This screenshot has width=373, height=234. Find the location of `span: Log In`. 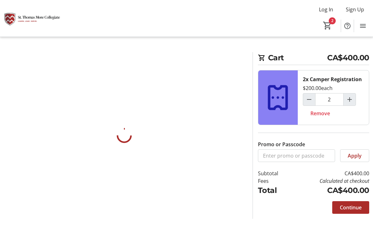

span: Log In is located at coordinates (325, 9).